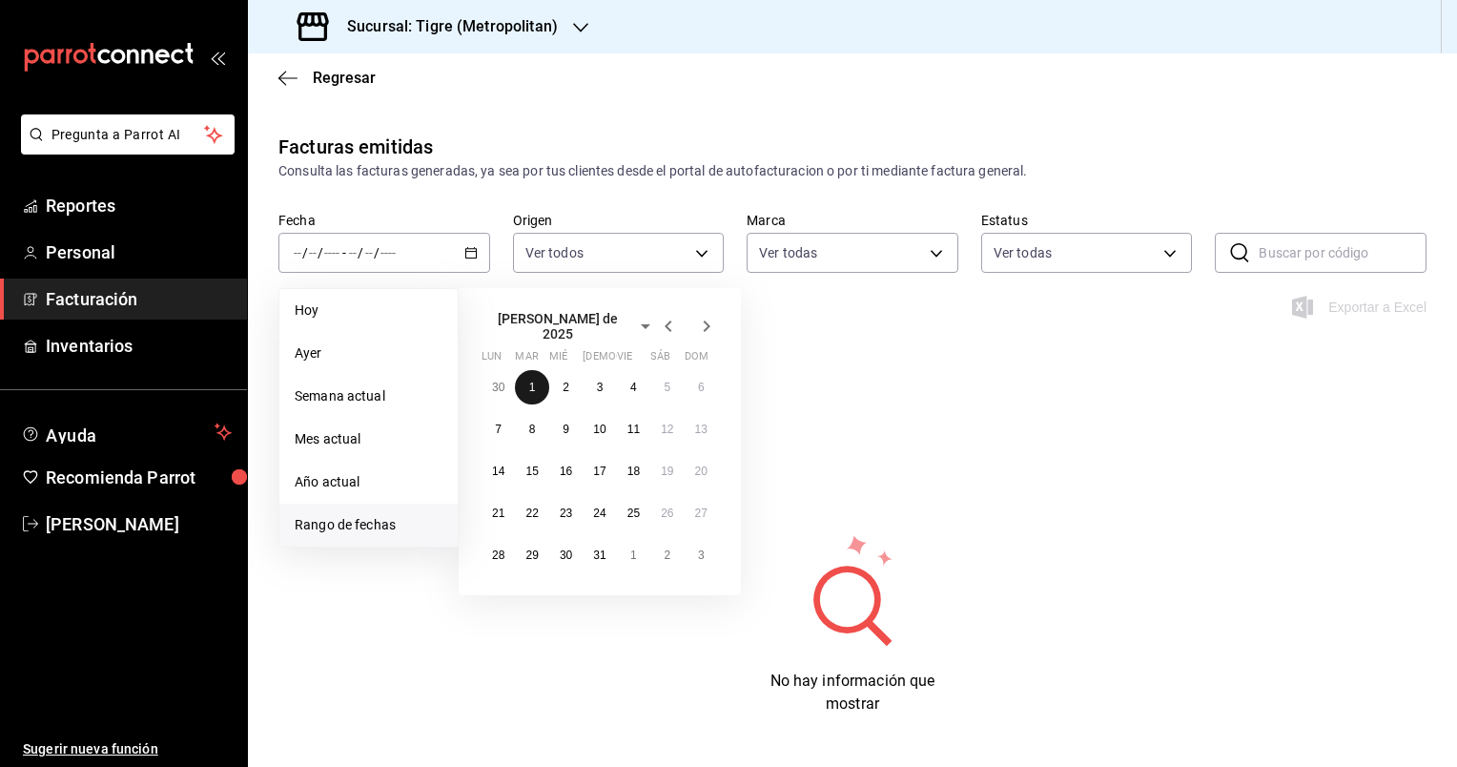  I want to click on div: Consulta las facturas generadas, ya sea por tus clientes desde el portal de autofacturacion o por..., so click(852, 171).